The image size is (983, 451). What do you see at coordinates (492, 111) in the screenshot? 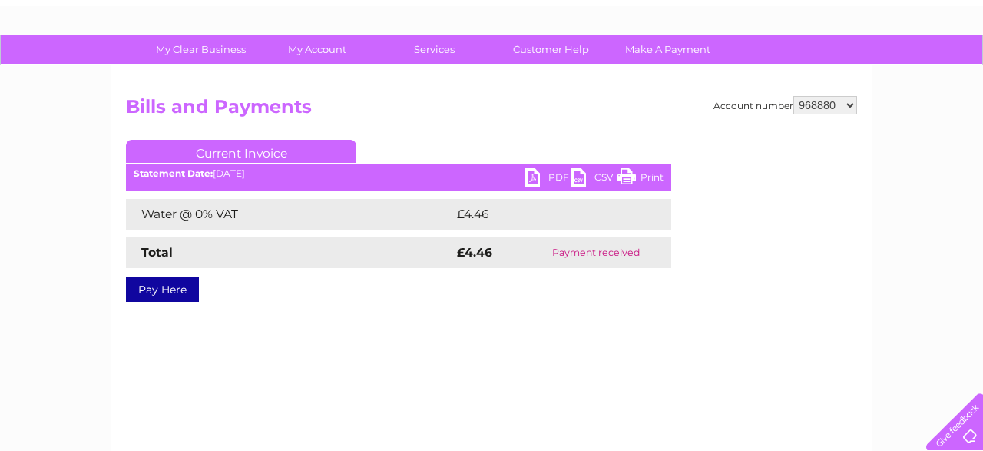
I see `h2: Bills and Payments` at bounding box center [492, 111].